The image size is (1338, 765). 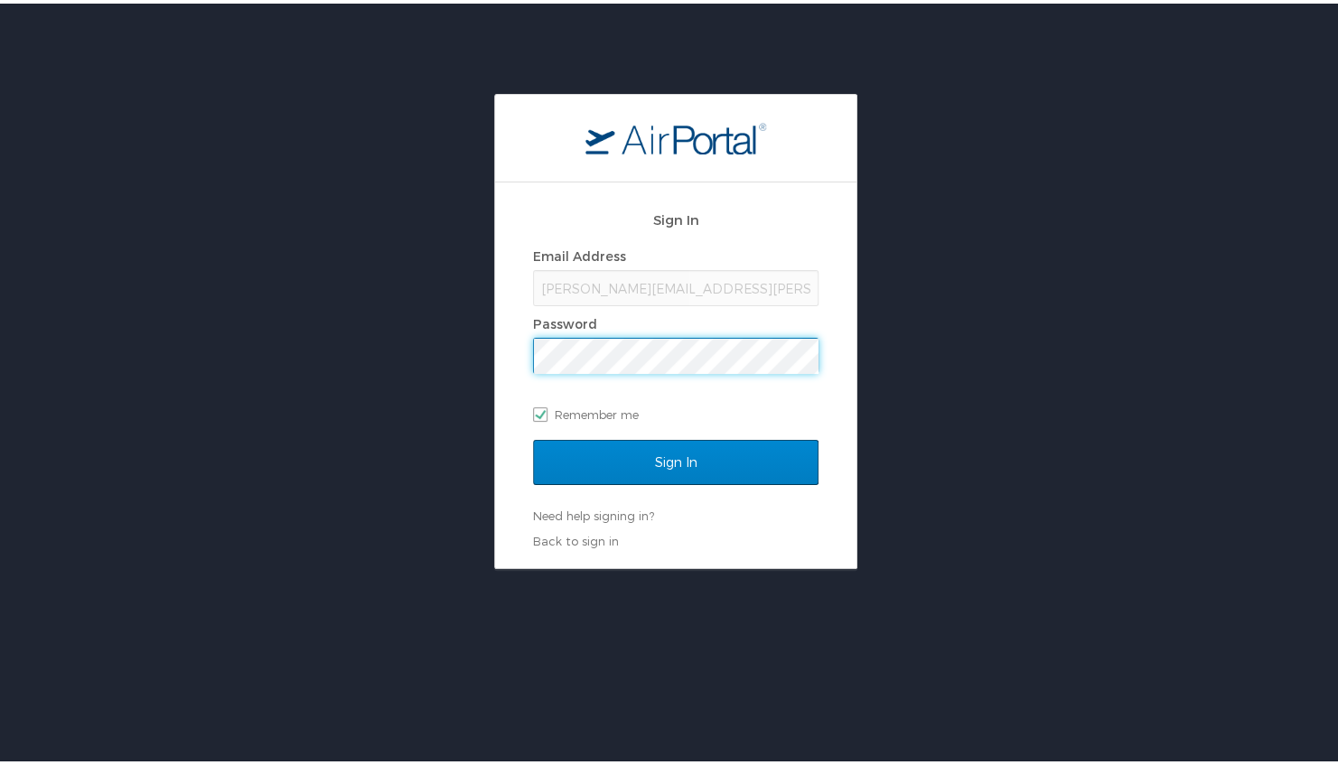 I want to click on img: logo, so click(x=676, y=135).